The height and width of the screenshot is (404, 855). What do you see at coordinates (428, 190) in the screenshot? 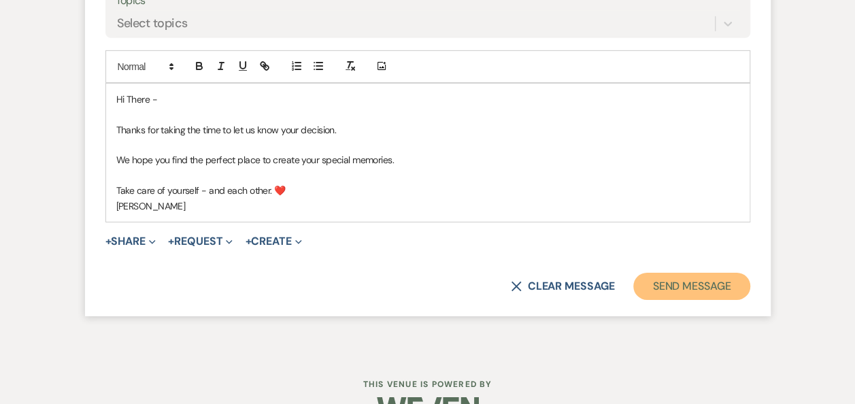
I see `p: Take care of yourself - and each other. ❤️` at bounding box center [428, 190].